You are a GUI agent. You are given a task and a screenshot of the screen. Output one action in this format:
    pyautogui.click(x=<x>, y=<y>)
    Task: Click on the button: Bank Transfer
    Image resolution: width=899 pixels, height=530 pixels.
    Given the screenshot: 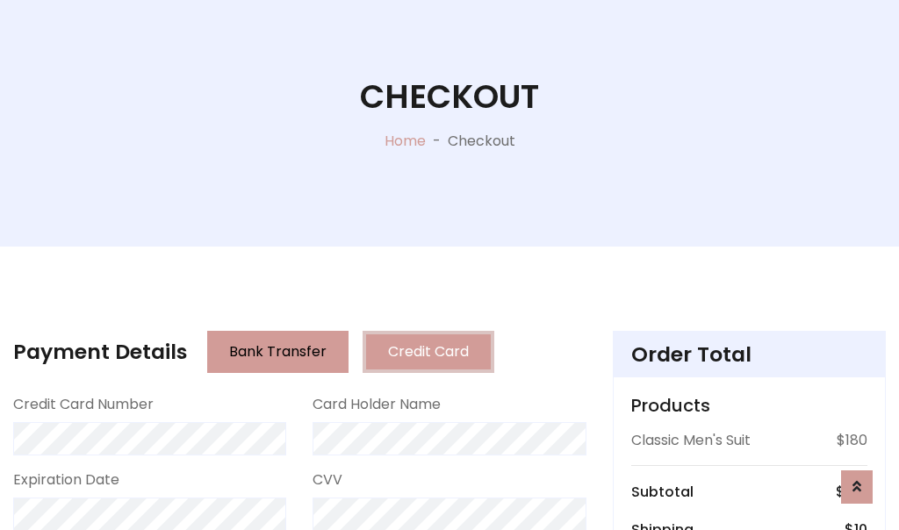 What is the action you would take?
    pyautogui.click(x=277, y=352)
    